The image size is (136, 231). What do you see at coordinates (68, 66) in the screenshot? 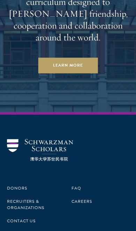
I see `a: Learn More` at bounding box center [68, 66].